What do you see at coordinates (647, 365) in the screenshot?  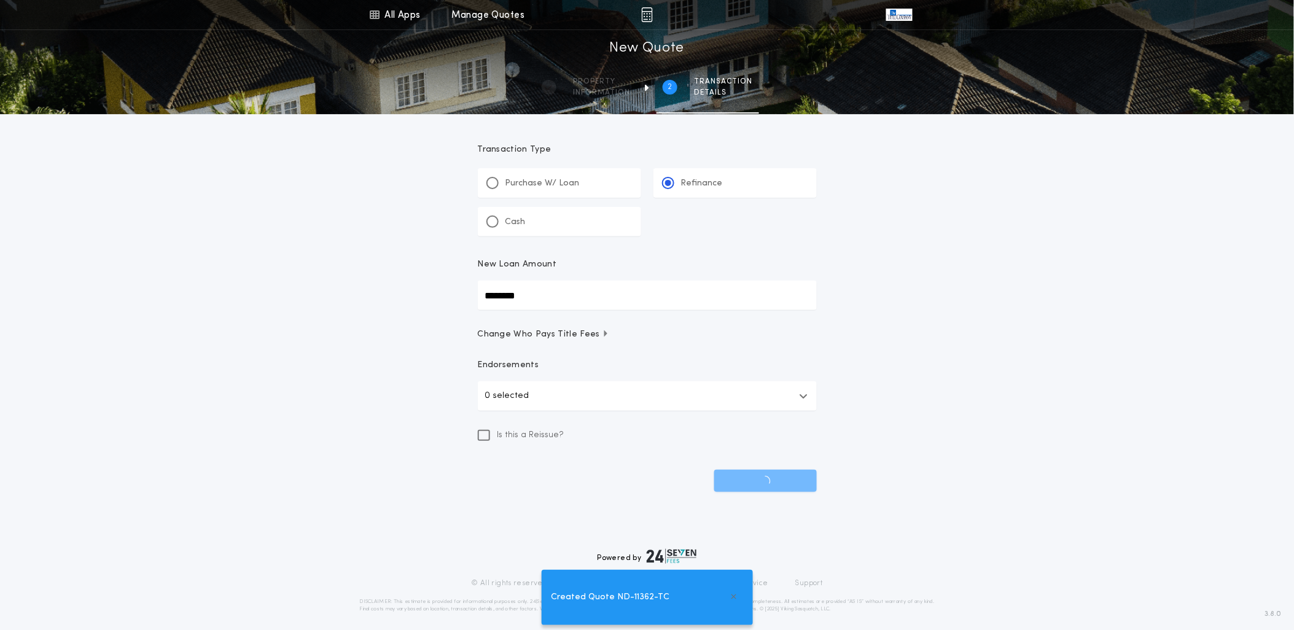 I see `p: Endorsements` at bounding box center [647, 365].